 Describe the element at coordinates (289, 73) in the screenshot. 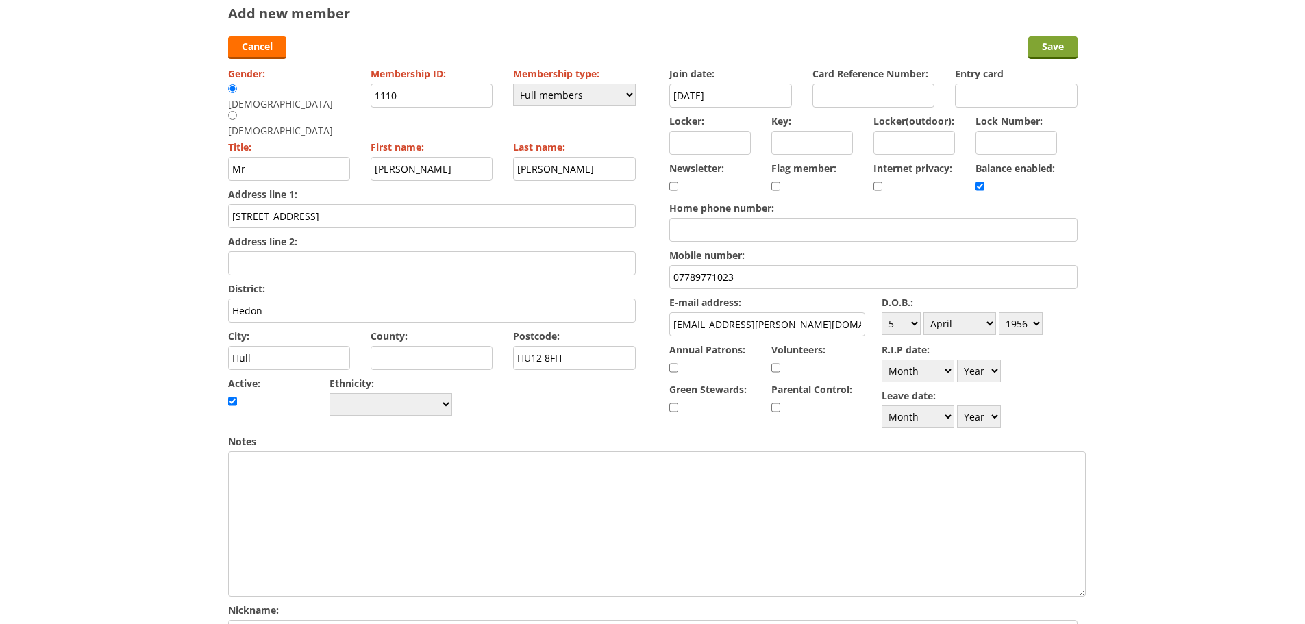

I see `label: Gender:` at that location.